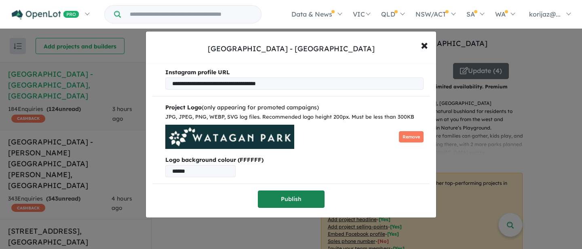 This screenshot has height=249, width=582. I want to click on b: Logo background colour (FFFFFF), so click(294, 160).